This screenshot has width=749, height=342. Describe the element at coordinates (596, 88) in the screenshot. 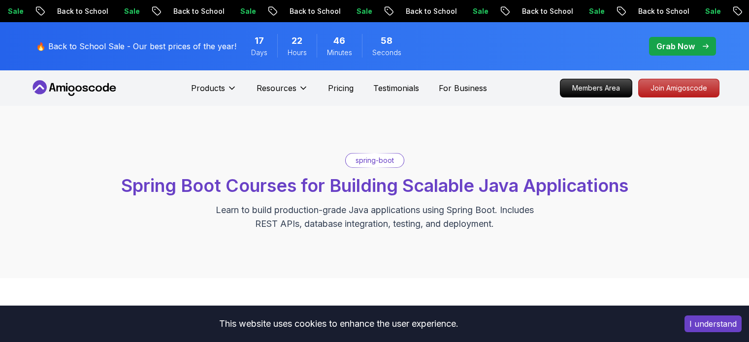

I see `a: Members Area` at that location.